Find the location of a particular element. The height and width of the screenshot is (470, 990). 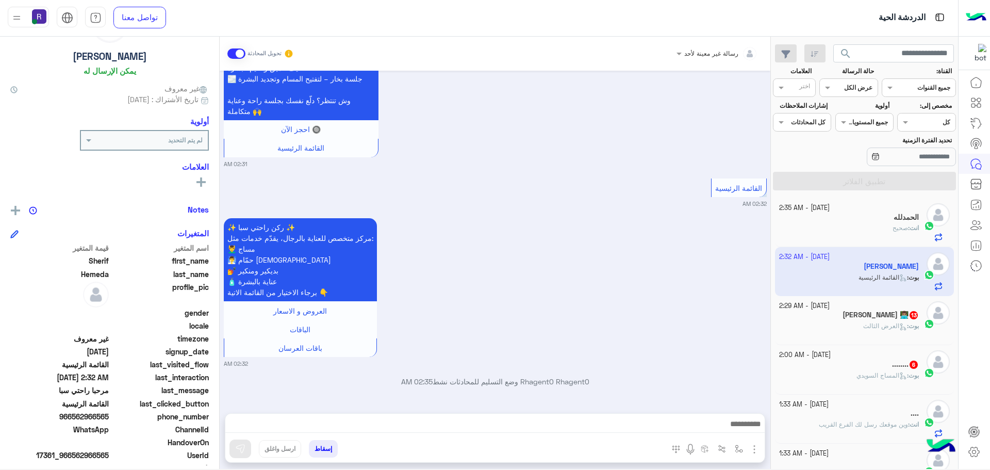

span: timezone is located at coordinates (160, 338).